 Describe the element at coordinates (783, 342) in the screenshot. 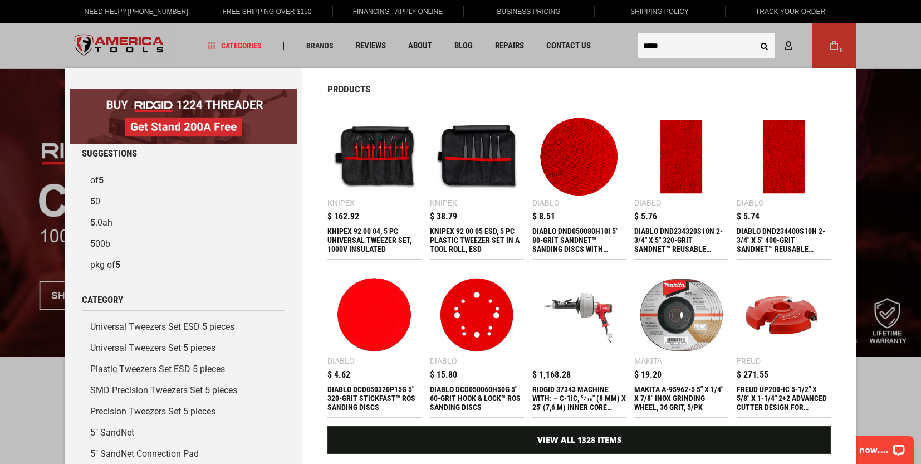

I see `a: FREUD UP200-IC 5‑1/2 Freud $ 271.55 FREUD UP200-IC 5‑1/2" X 5/8" X 1‑1/4" 2+2 ADVANCED CUTTER DES...` at that location.